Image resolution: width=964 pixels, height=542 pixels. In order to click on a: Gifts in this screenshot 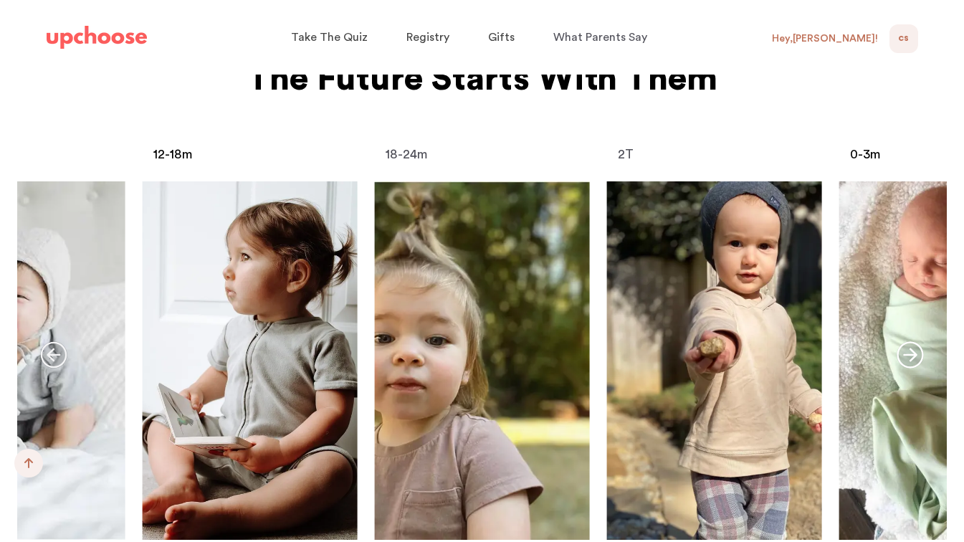, I will do `click(503, 37)`.